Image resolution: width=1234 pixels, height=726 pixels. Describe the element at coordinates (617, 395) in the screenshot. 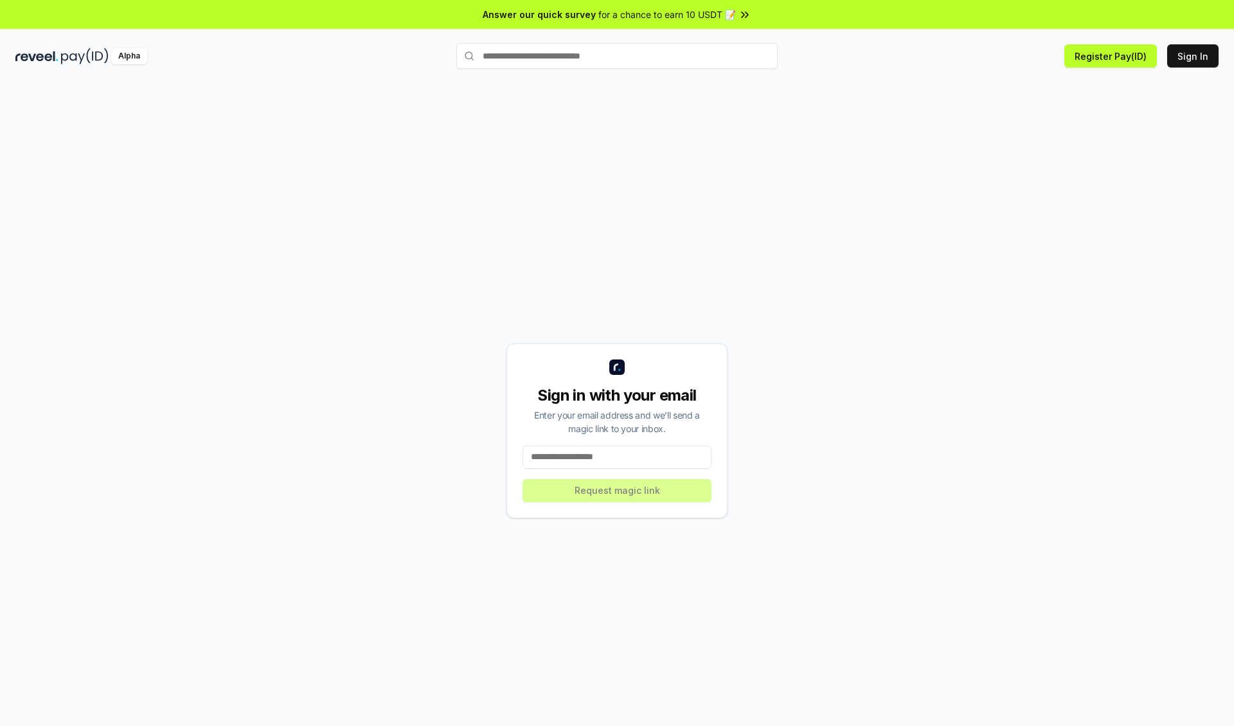

I see `div: Sign in with your email` at that location.